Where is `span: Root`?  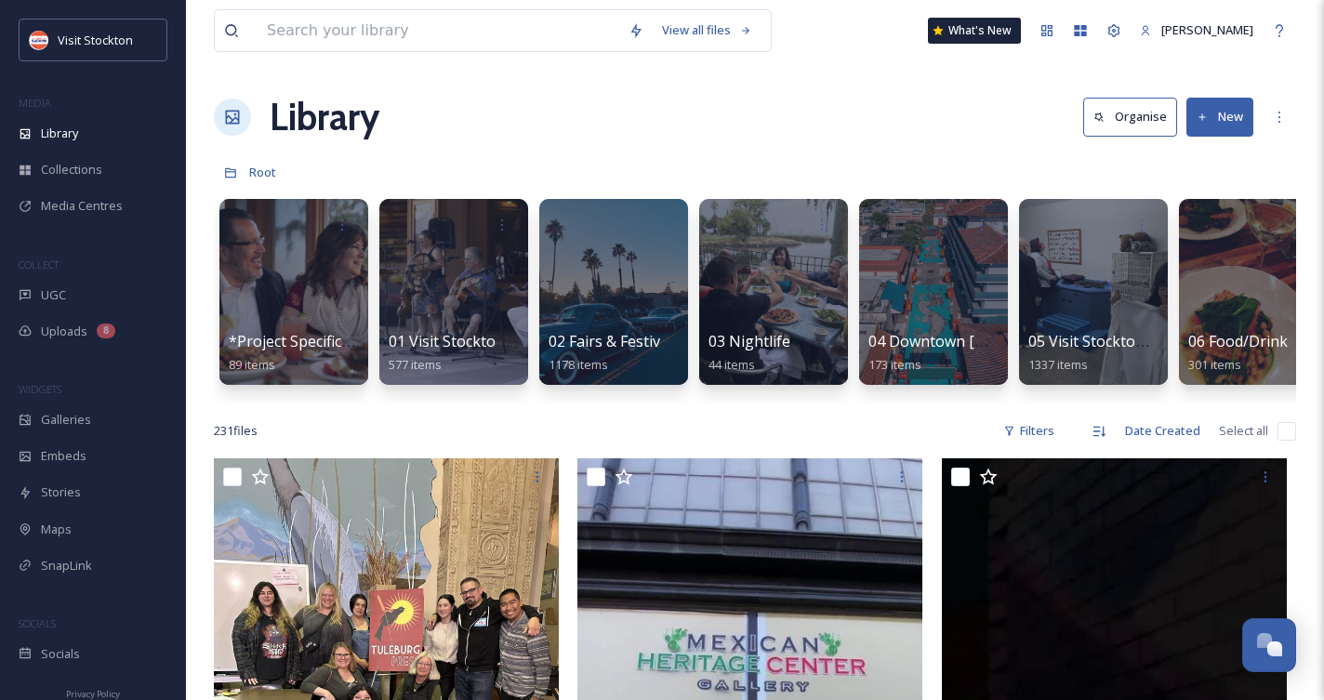 span: Root is located at coordinates (262, 172).